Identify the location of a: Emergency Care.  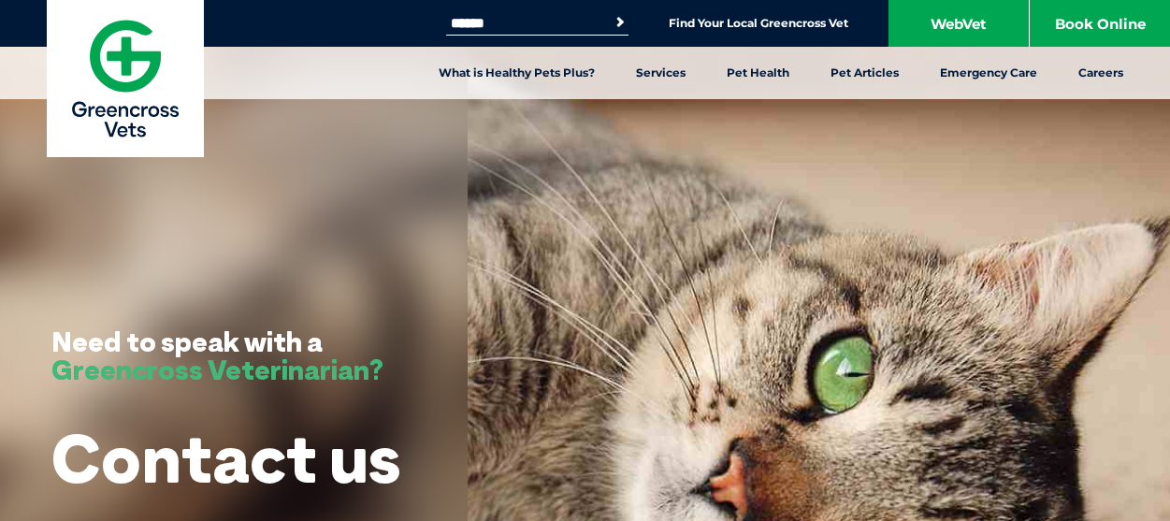
(988, 73).